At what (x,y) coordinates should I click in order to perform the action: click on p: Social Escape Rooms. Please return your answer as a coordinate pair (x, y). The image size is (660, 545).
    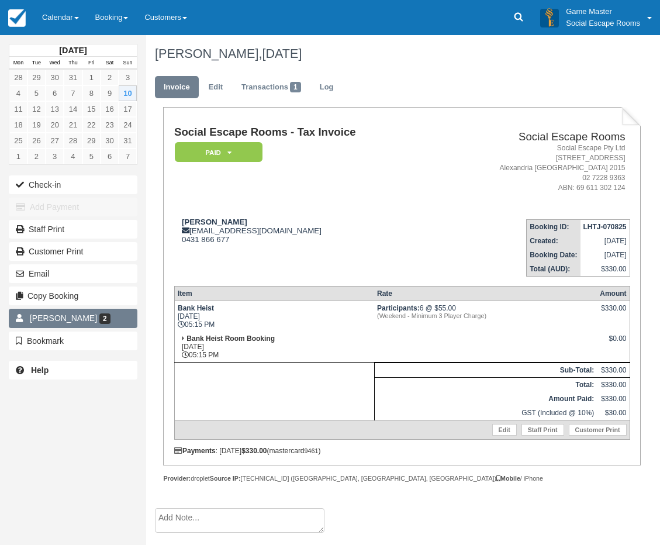
    Looking at the image, I should click on (603, 23).